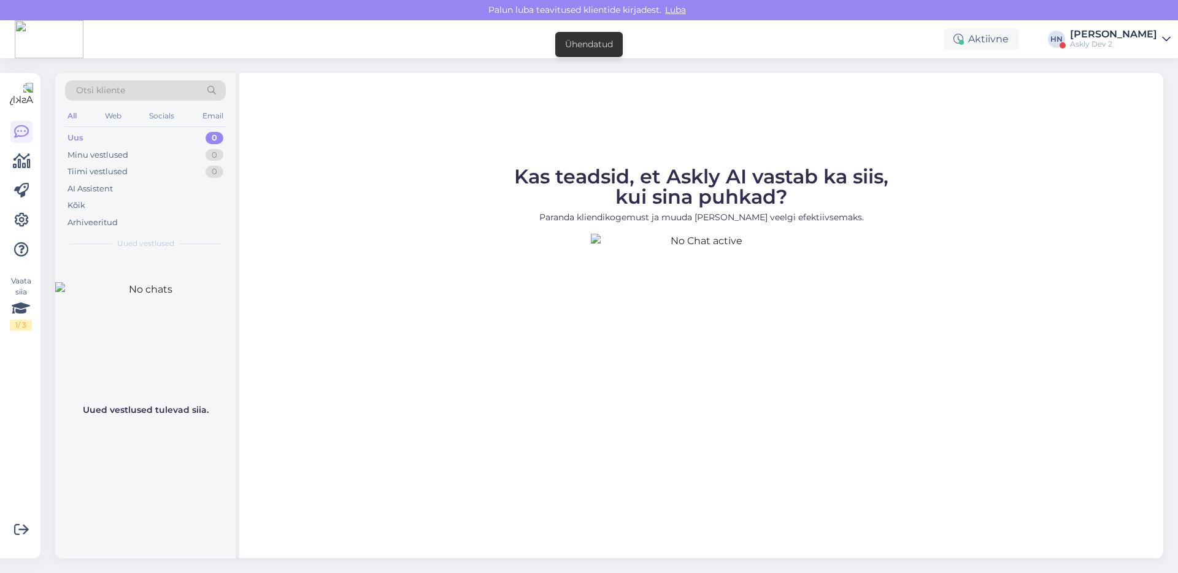 The height and width of the screenshot is (573, 1178). What do you see at coordinates (701, 344) in the screenshot?
I see `img: No Chat active` at bounding box center [701, 344].